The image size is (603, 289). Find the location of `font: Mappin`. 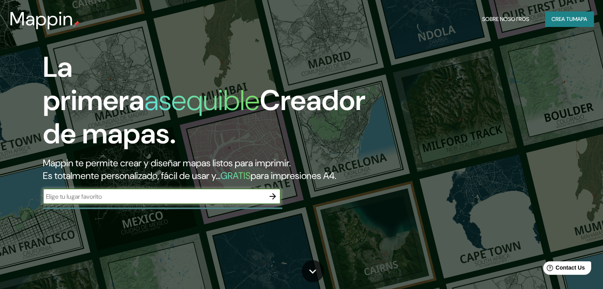

font: Mappin is located at coordinates (41, 19).